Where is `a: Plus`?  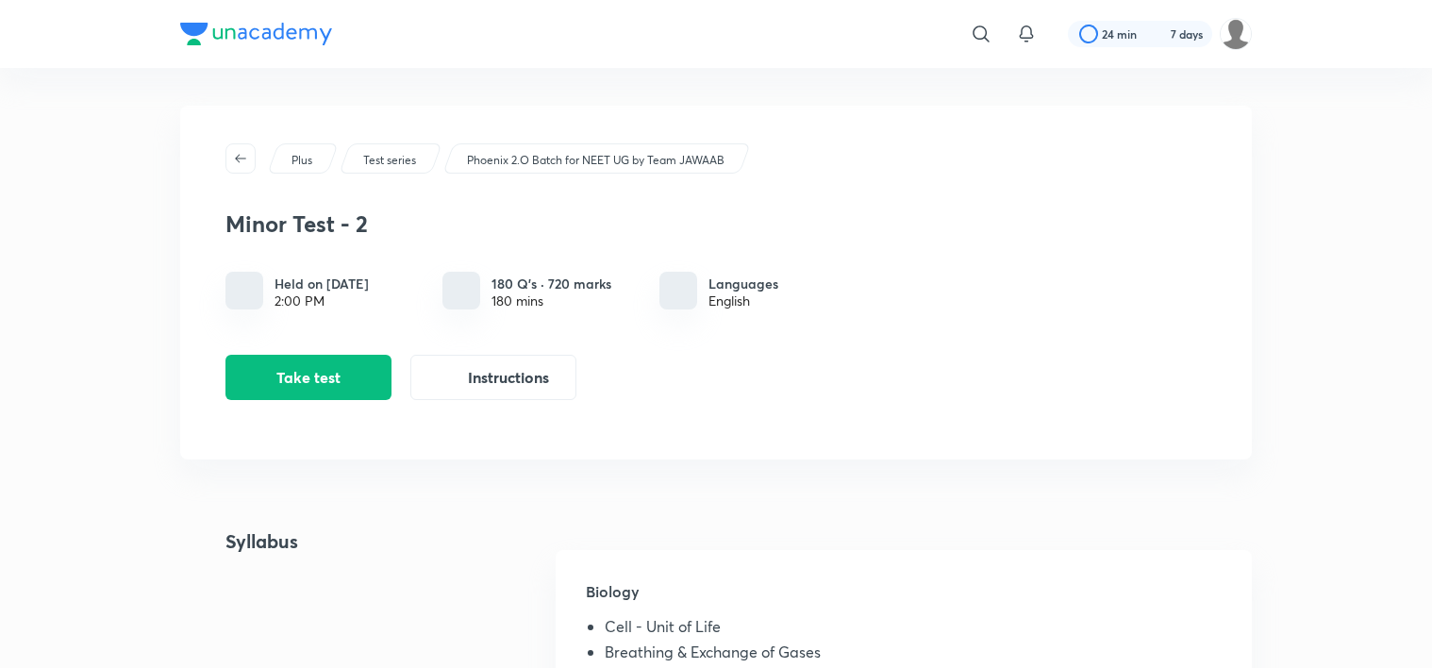
a: Plus is located at coordinates (302, 160).